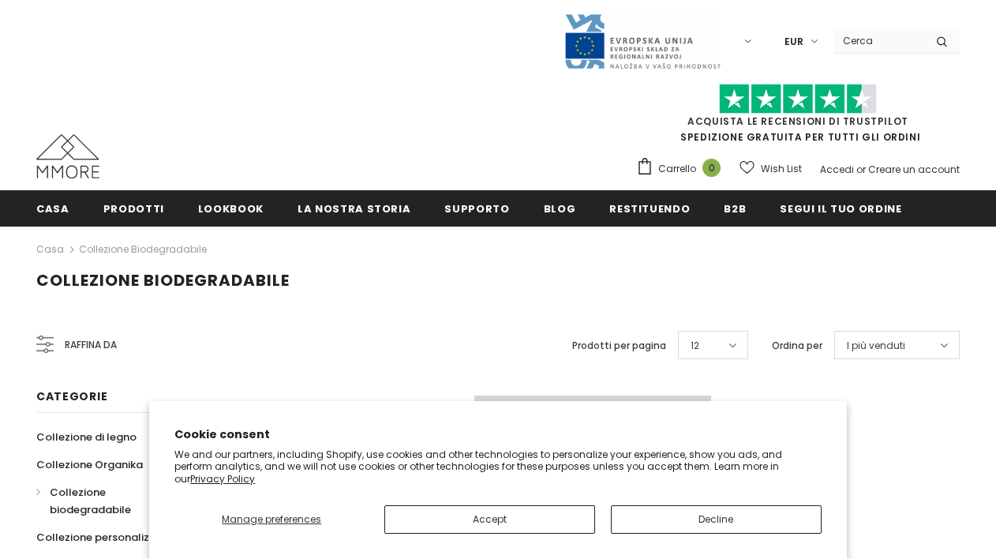  I want to click on a: B2B, so click(735, 208).